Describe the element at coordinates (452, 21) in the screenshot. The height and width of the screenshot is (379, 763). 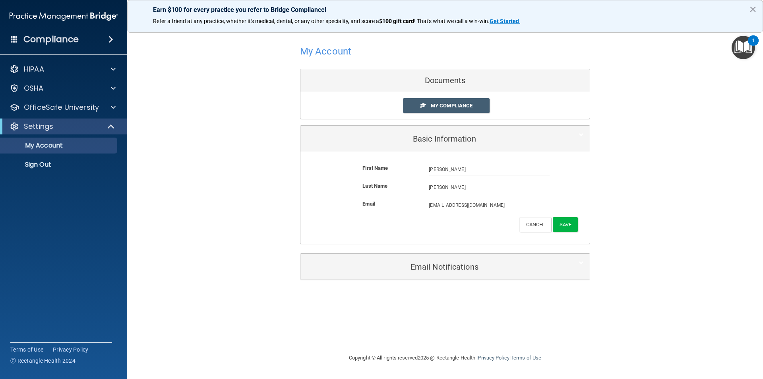
I see `span: ! That's what we call a win-win.` at that location.